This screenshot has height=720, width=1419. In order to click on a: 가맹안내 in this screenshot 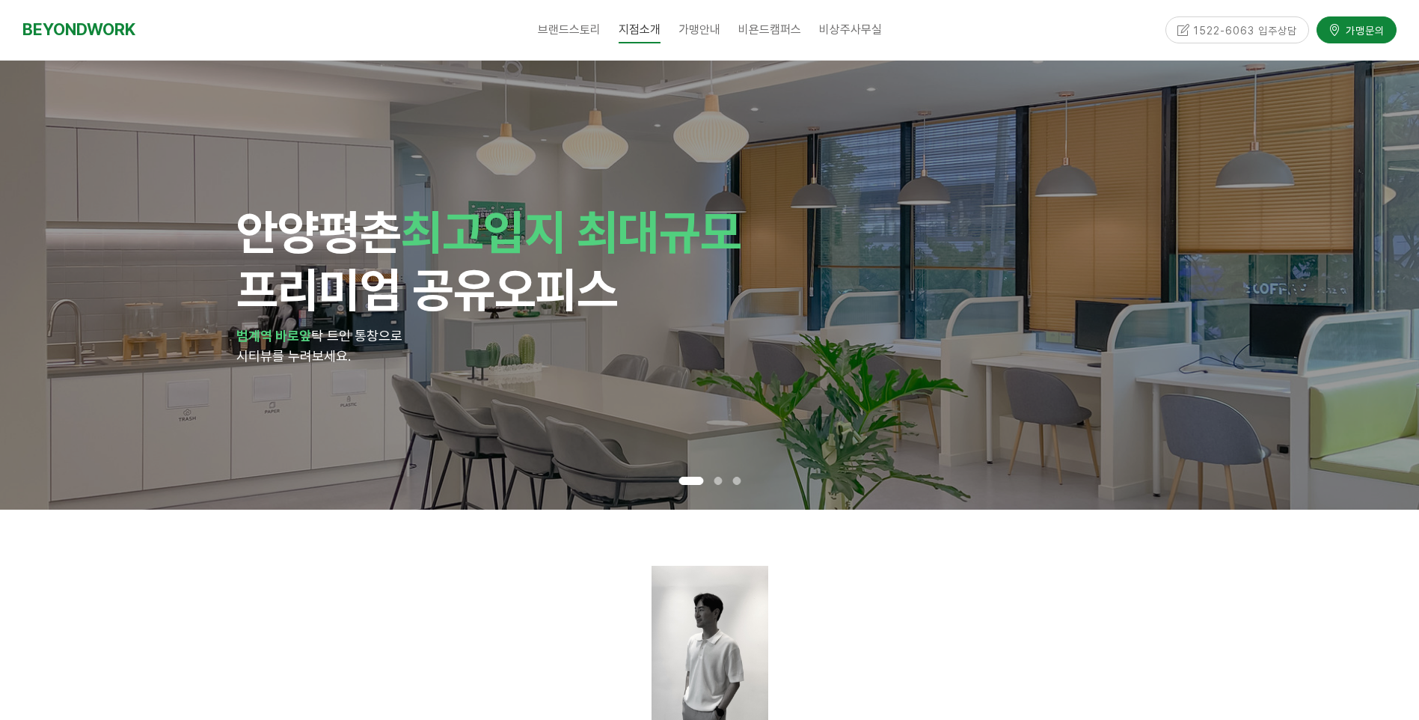, I will do `click(700, 30)`.